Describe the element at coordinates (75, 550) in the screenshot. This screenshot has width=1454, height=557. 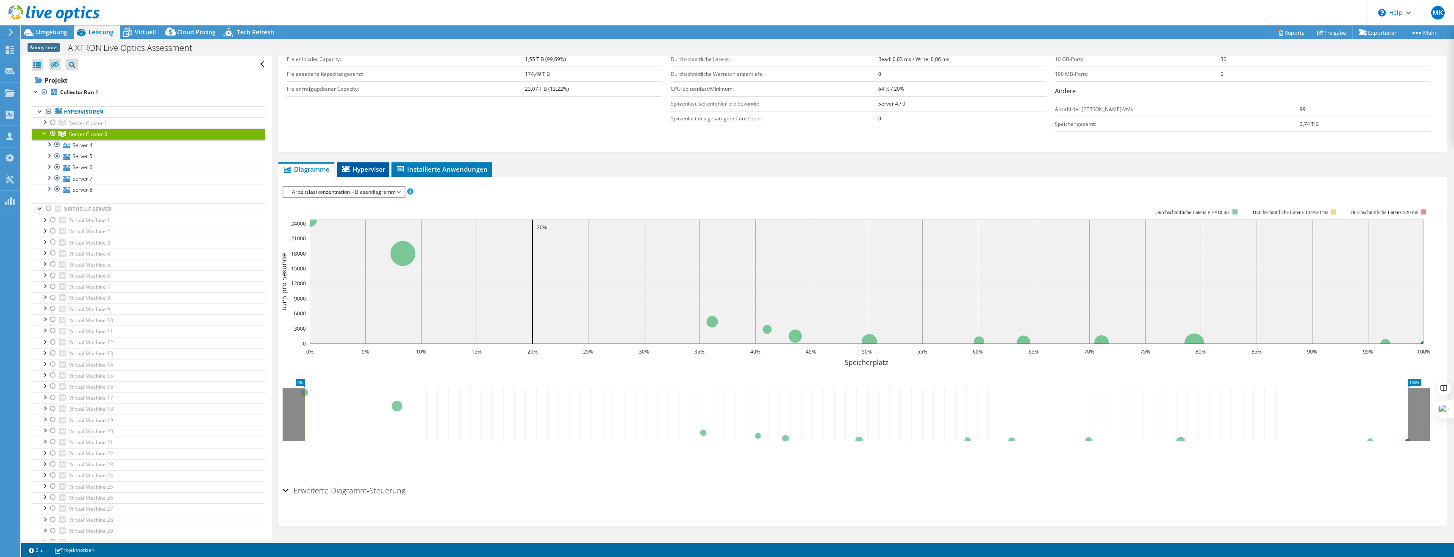
I see `a: Projektnotizen` at that location.